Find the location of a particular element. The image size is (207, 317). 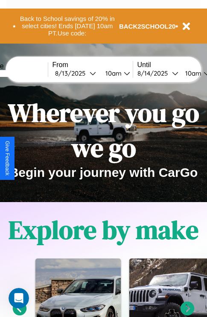

div: Give Feedback is located at coordinates (7, 158).